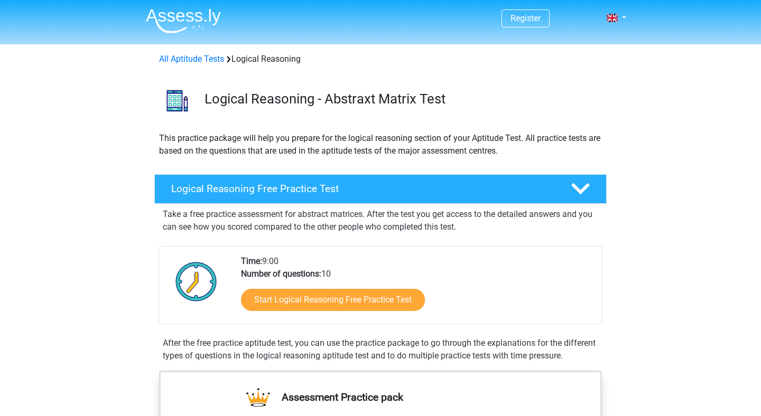 The height and width of the screenshot is (416, 761). I want to click on p: This practice package will help you prepare for the logical reasoning section of your Aptitude Te..., so click(380, 145).